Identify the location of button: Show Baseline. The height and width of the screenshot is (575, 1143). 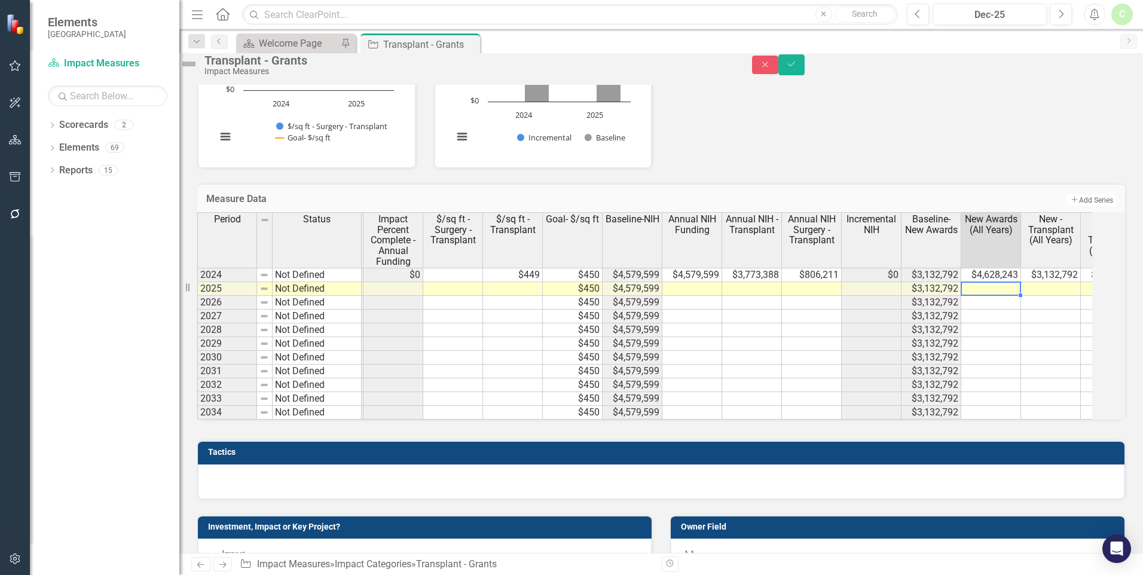
(605, 138).